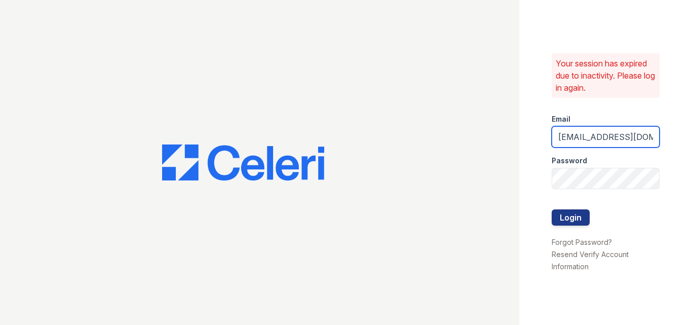 The width and height of the screenshot is (692, 325). I want to click on p: Your session has expired due to inactivity. Please log in again., so click(606, 75).